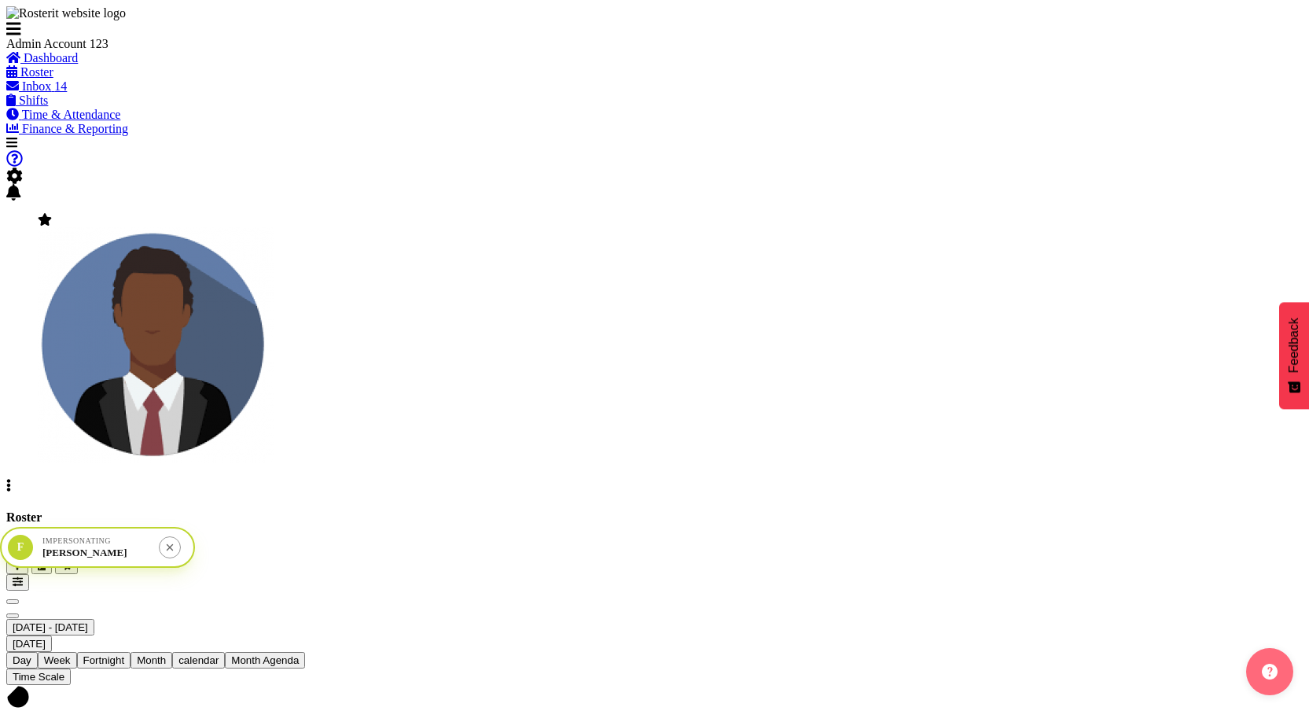 The height and width of the screenshot is (711, 1309). I want to click on img: Rosterit website logo, so click(66, 13).